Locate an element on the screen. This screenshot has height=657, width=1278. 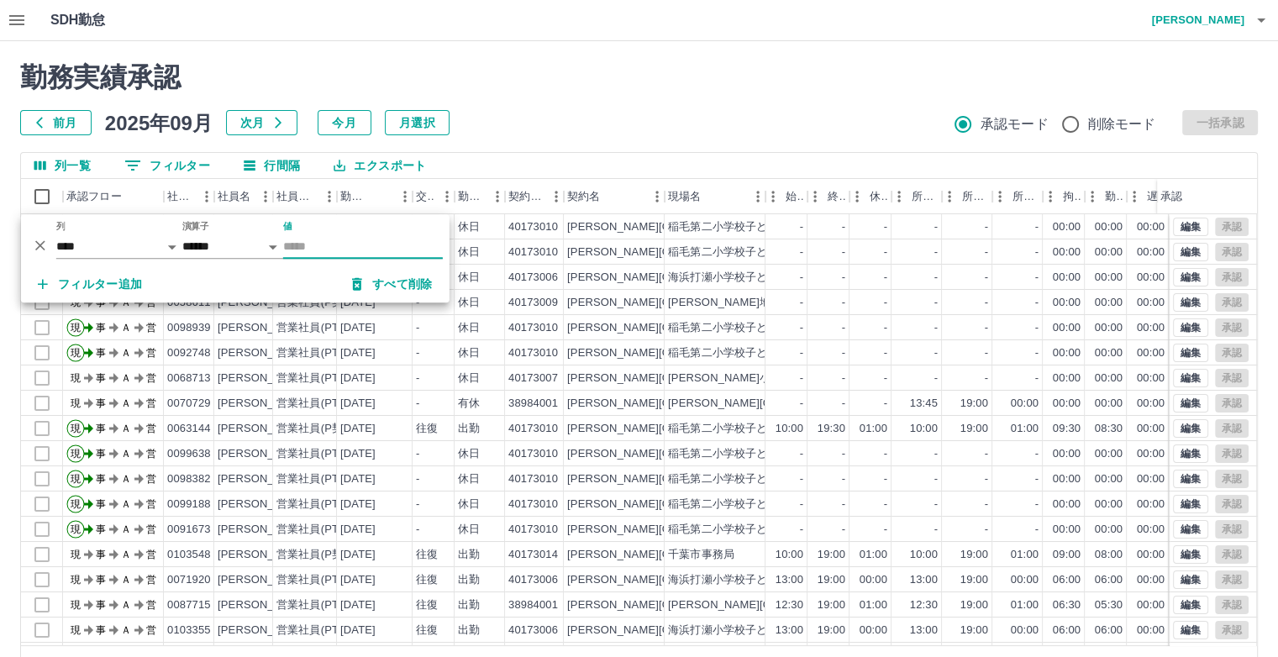
div: 契約コード is located at coordinates (534, 197).